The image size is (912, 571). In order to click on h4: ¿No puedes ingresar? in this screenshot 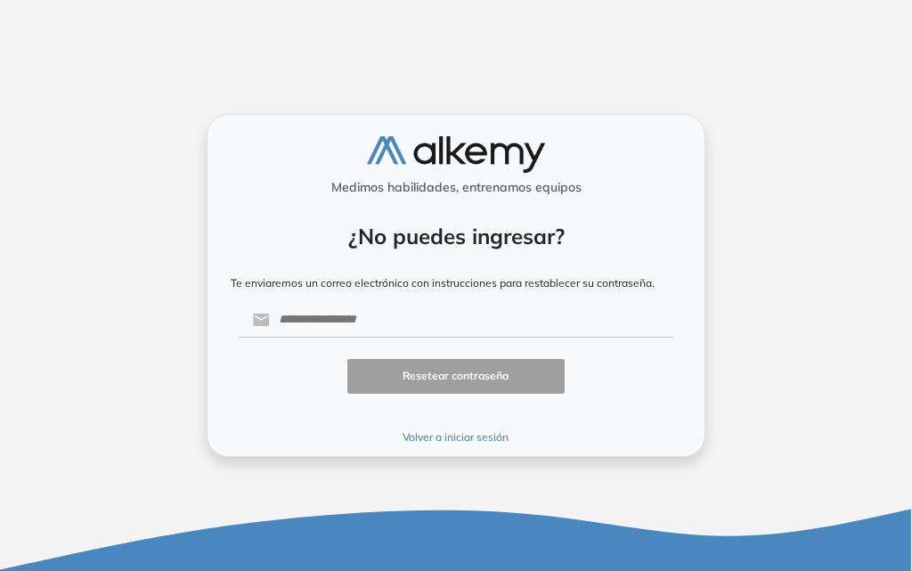, I will do `click(456, 236)`.